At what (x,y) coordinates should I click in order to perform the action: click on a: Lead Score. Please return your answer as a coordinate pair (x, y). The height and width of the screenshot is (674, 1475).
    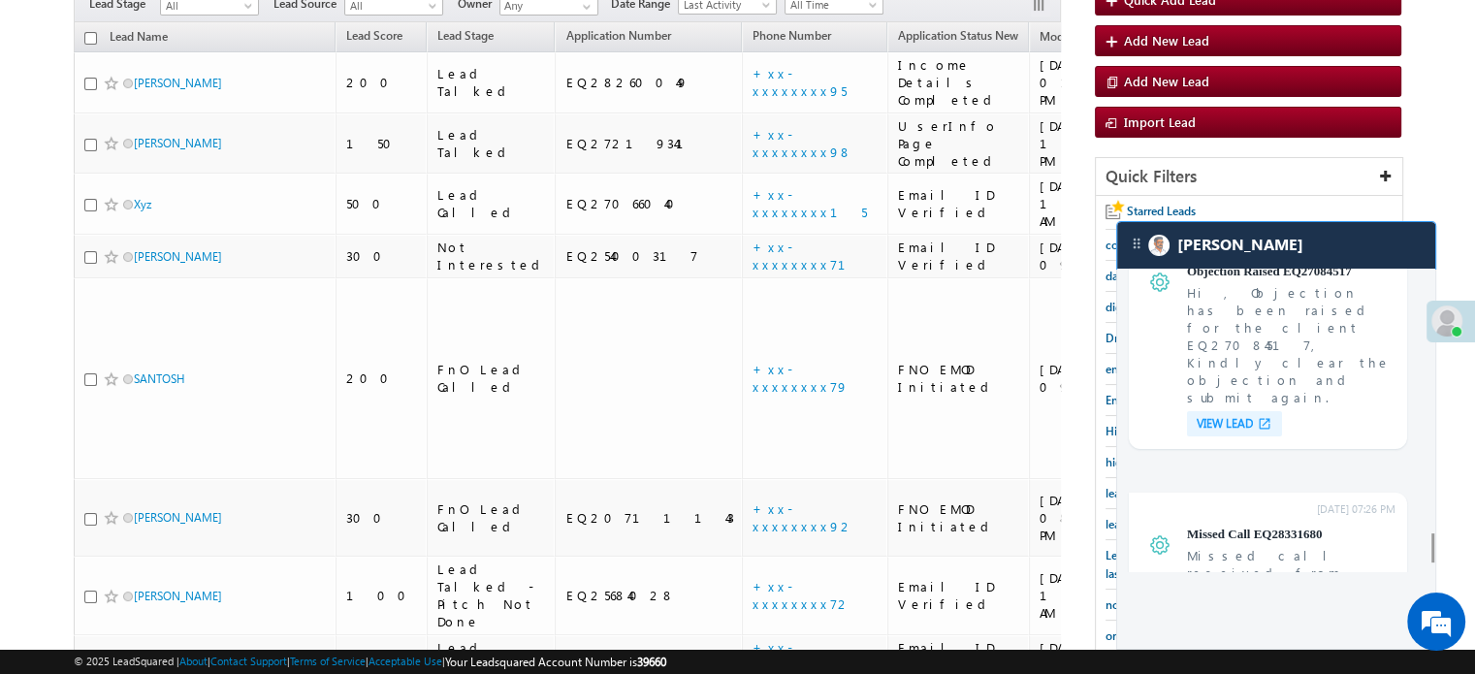
    Looking at the image, I should click on (374, 38).